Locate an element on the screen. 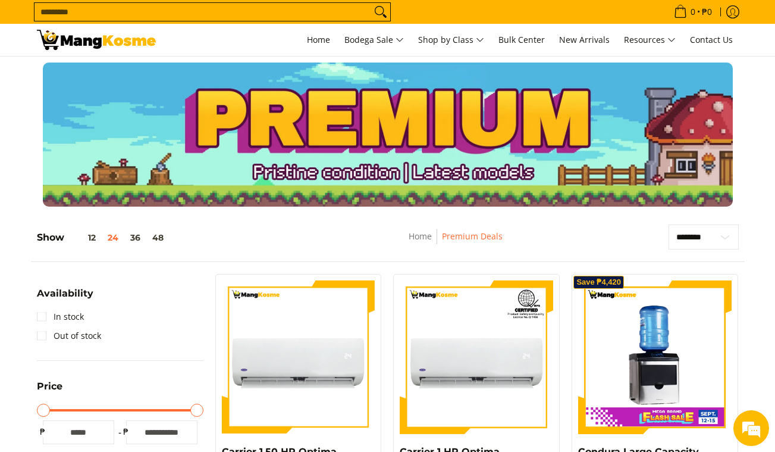 The image size is (775, 452). img: Condura Large Capacity Ice Maker (Premium) is located at coordinates (655, 357).